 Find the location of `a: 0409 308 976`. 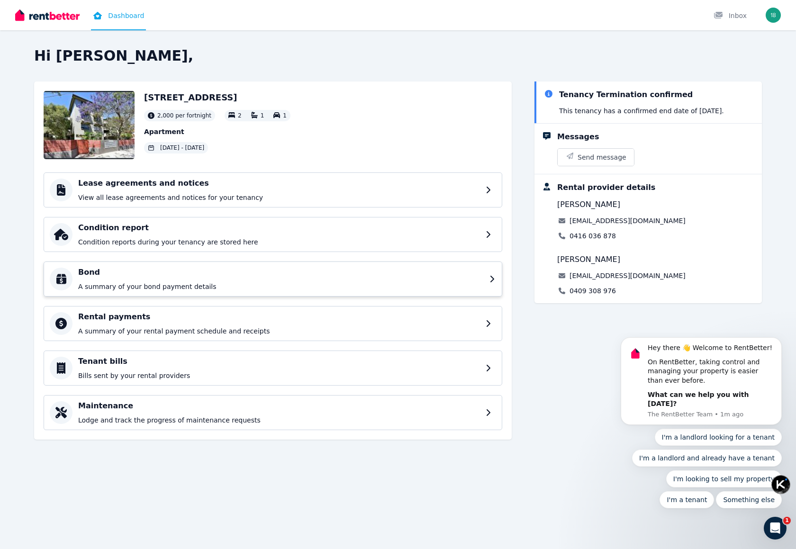

a: 0409 308 976 is located at coordinates (593, 291).